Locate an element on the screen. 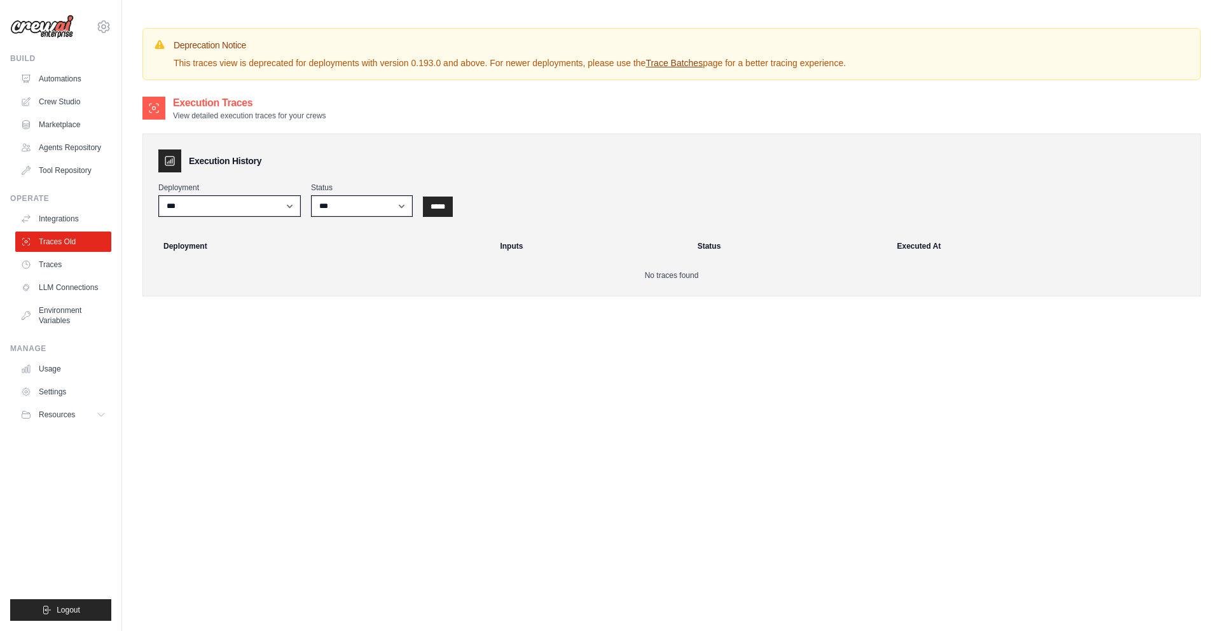 This screenshot has width=1221, height=631. a: Traces Old is located at coordinates (63, 242).